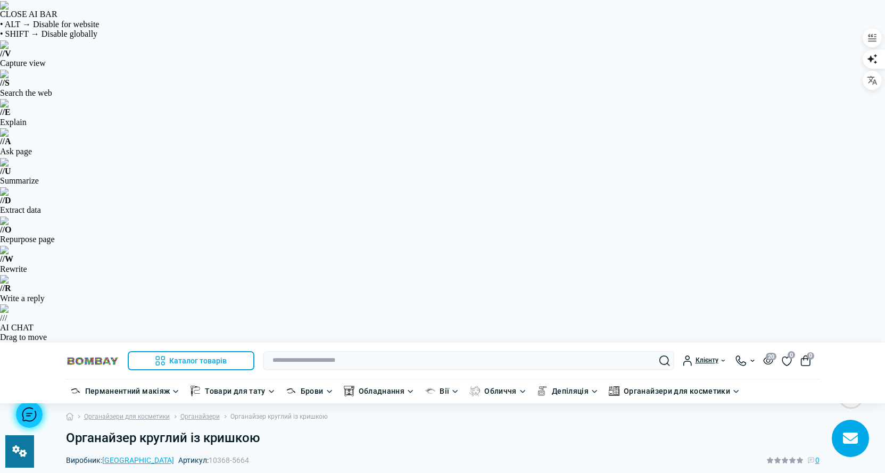  Describe the element at coordinates (120, 460) in the screenshot. I see `span: Виробник:` at that location.